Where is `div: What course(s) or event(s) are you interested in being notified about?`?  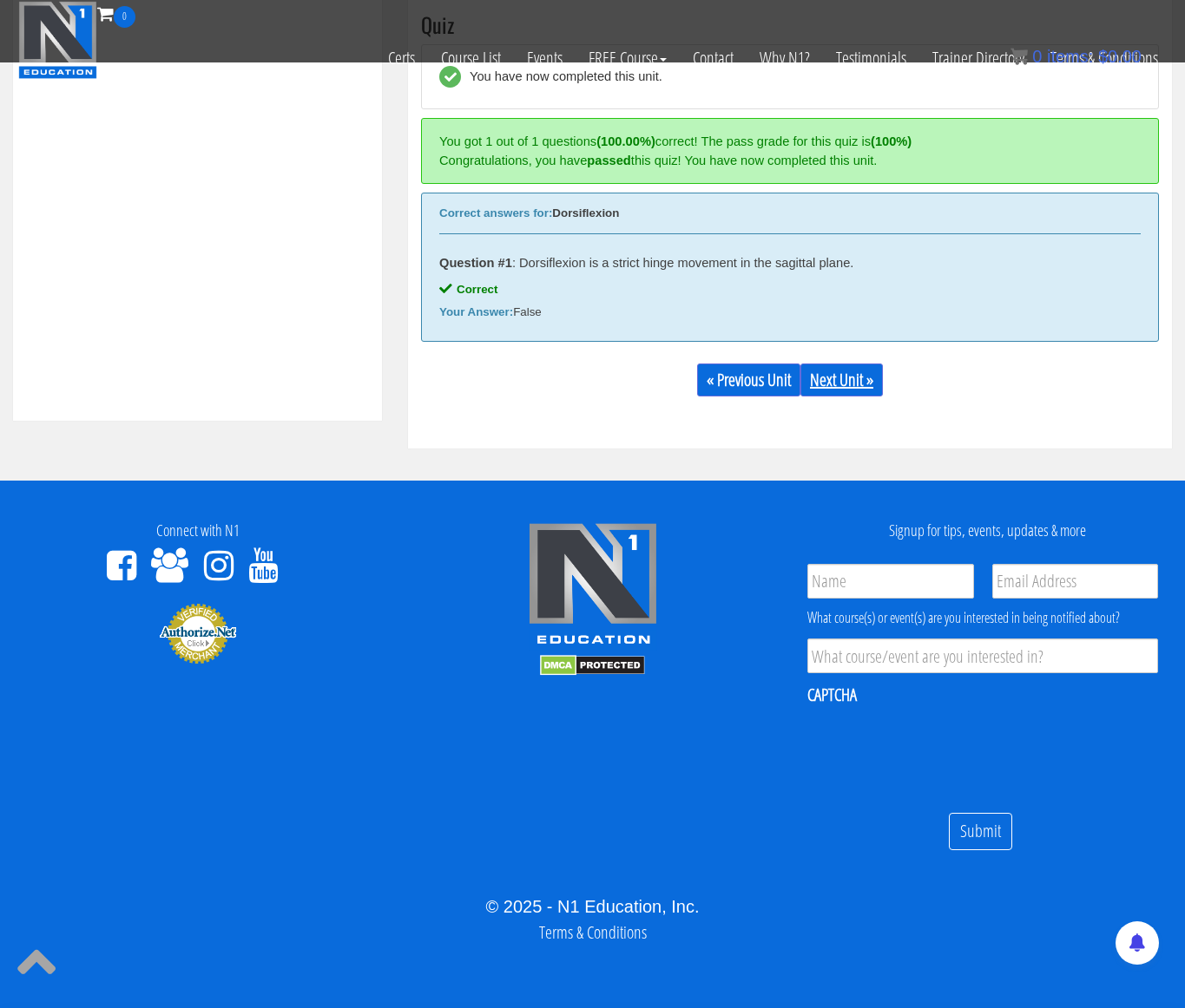
div: What course(s) or event(s) are you interested in being notified about? is located at coordinates (983, 618).